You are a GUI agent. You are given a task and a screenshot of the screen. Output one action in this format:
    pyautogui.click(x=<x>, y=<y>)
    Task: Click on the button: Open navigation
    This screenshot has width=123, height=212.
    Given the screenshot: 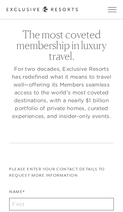 What is the action you would take?
    pyautogui.click(x=112, y=10)
    